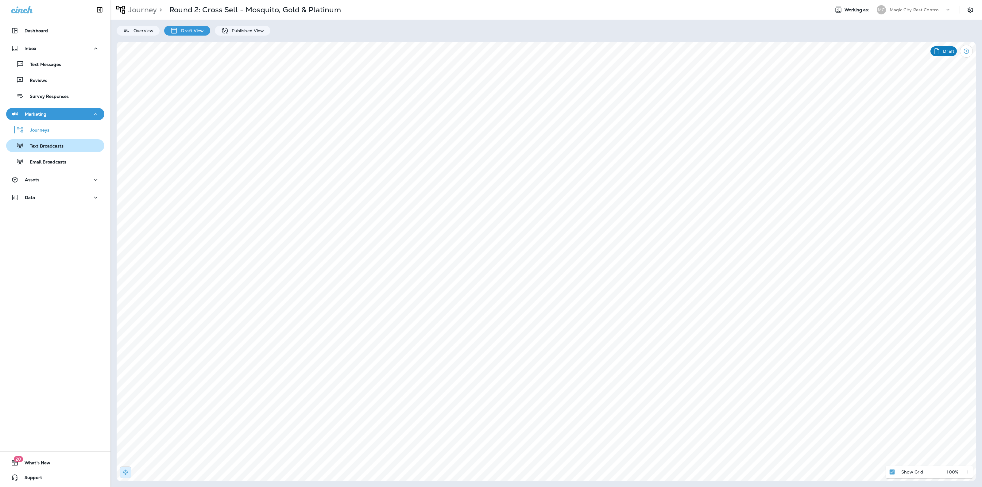  I want to click on p: Magic City Pest Control, so click(914, 10).